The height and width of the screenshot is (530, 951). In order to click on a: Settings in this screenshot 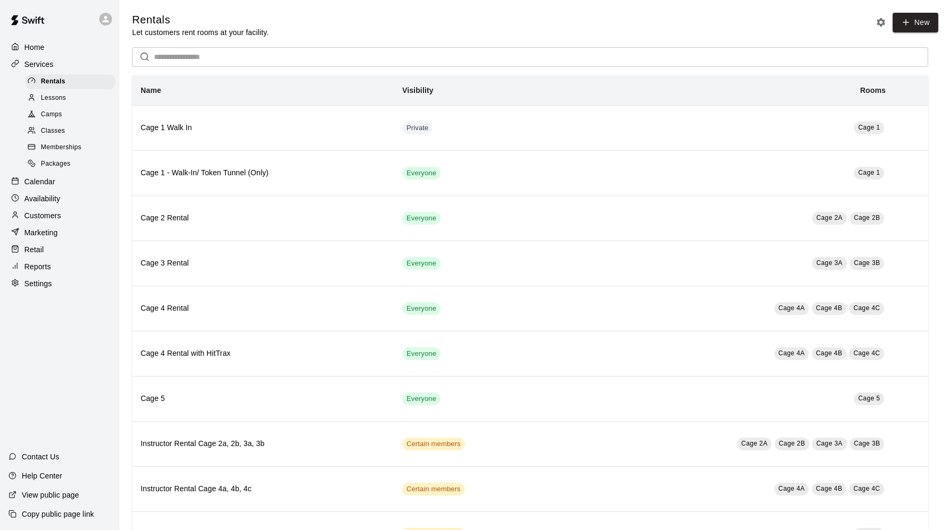, I will do `click(59, 283)`.